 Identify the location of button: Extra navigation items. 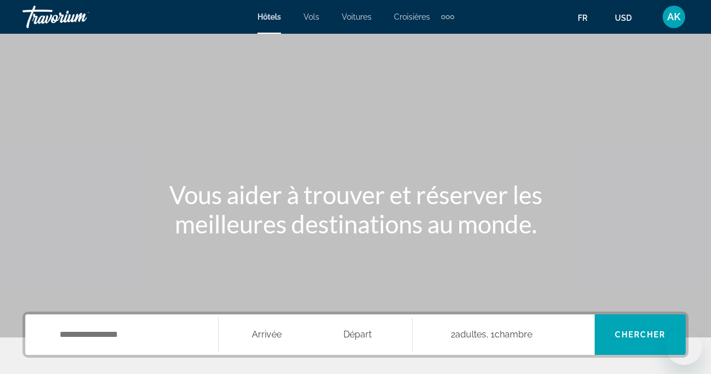
(447, 17).